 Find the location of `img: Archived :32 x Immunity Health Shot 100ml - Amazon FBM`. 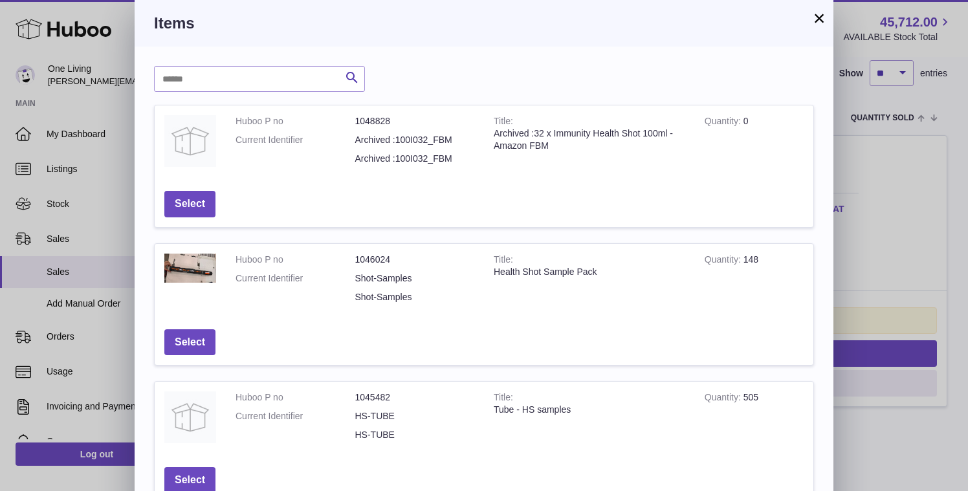

img: Archived :32 x Immunity Health Shot 100ml - Amazon FBM is located at coordinates (190, 141).